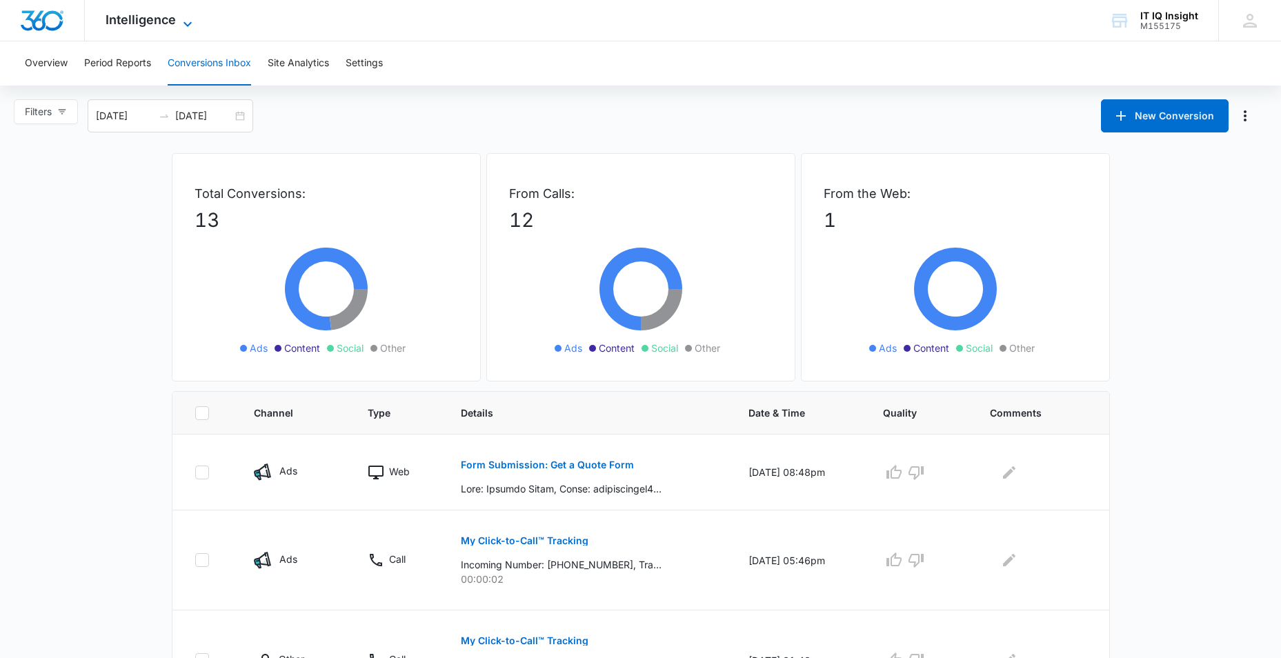  What do you see at coordinates (547, 465) in the screenshot?
I see `p: Form Submission: Get a Quote Form` at bounding box center [547, 465].